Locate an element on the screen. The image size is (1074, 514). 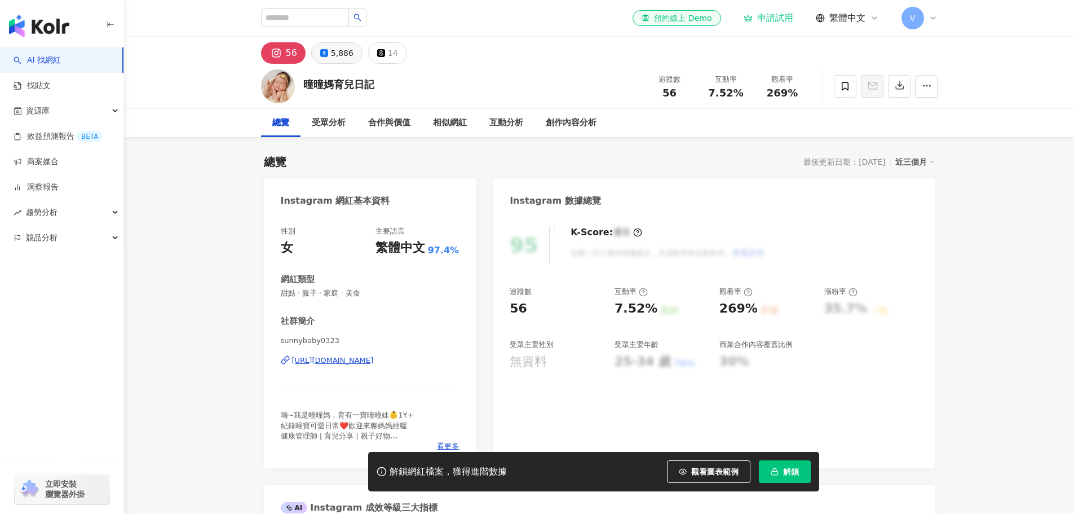
a: 商案媒合 is located at coordinates (36, 162).